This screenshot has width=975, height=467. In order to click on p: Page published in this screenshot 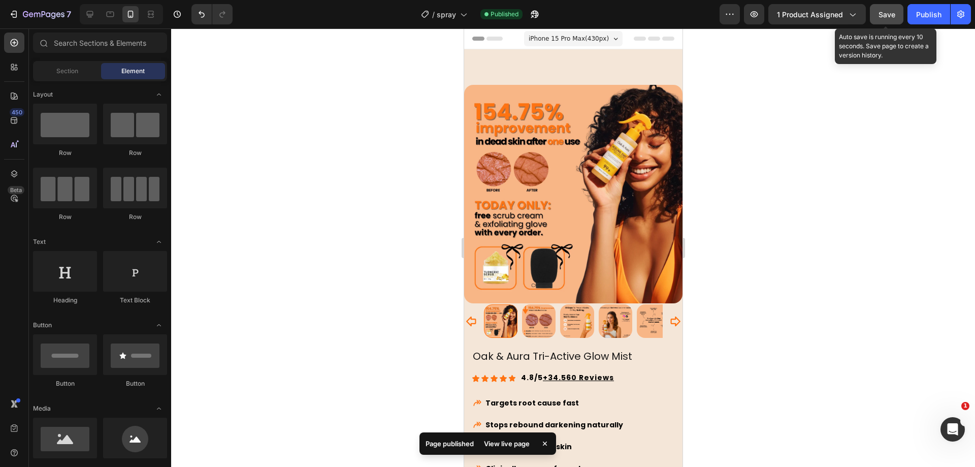, I will do `click(450, 444)`.